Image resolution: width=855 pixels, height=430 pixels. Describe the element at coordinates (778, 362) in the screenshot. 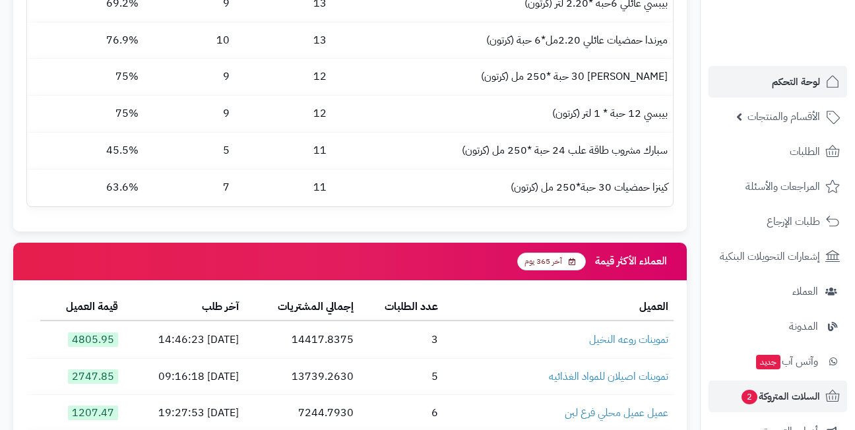

I see `a: وآتس آبجديد` at that location.